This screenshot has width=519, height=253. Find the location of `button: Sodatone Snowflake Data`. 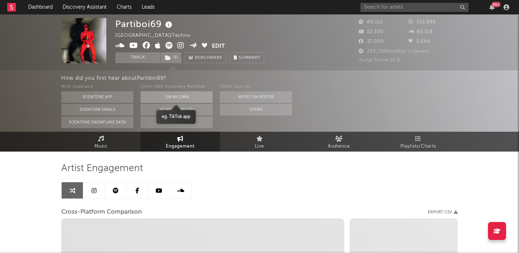

button: Sodatone Snowflake Data is located at coordinates (97, 122).